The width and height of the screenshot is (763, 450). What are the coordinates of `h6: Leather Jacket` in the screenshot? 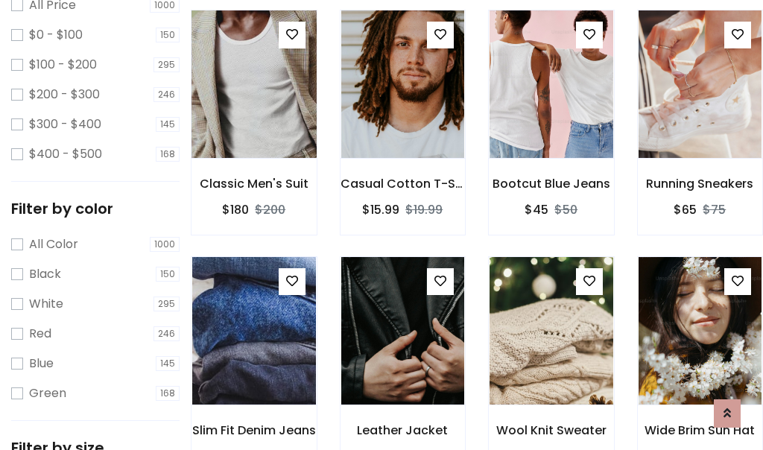 It's located at (403, 430).